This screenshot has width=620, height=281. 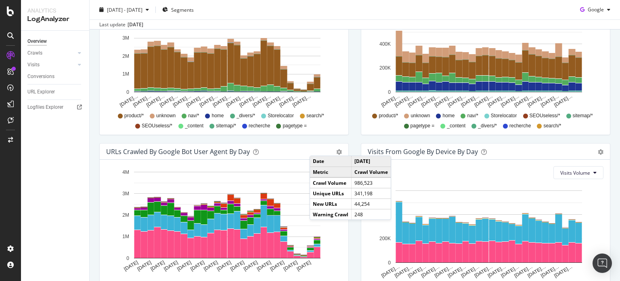 What do you see at coordinates (121, 25) in the screenshot?
I see `div: Last update` at bounding box center [121, 25].